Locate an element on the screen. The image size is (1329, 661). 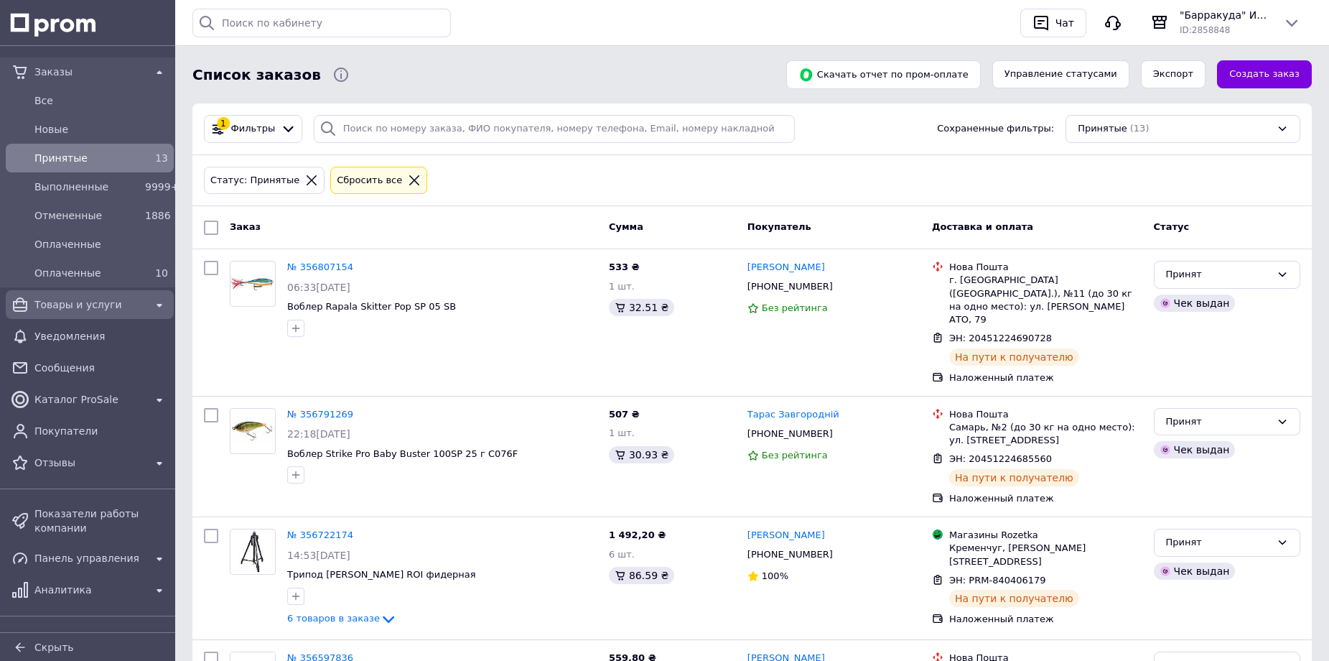
span: 1886 is located at coordinates (158, 215).